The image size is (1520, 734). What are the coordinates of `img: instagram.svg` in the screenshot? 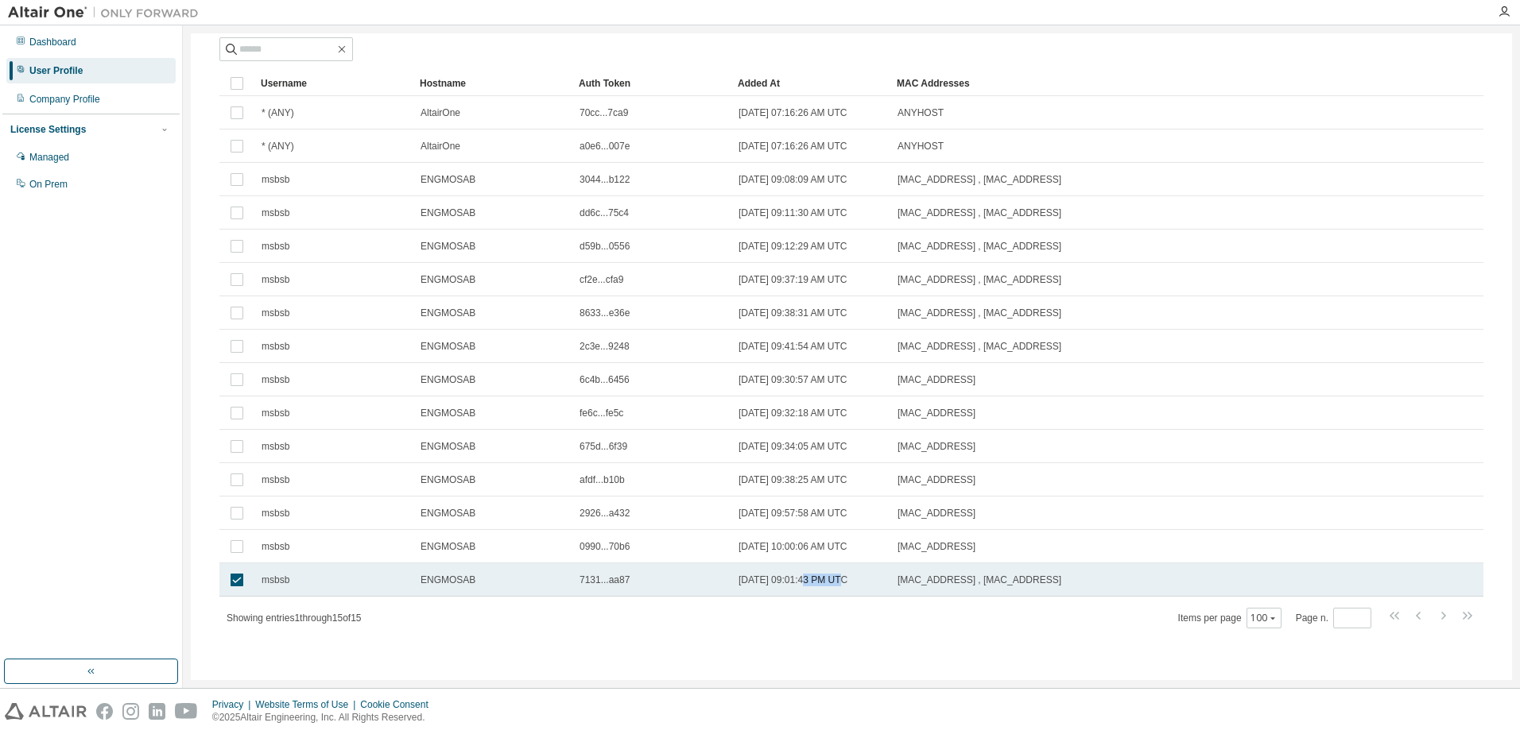 It's located at (130, 711).